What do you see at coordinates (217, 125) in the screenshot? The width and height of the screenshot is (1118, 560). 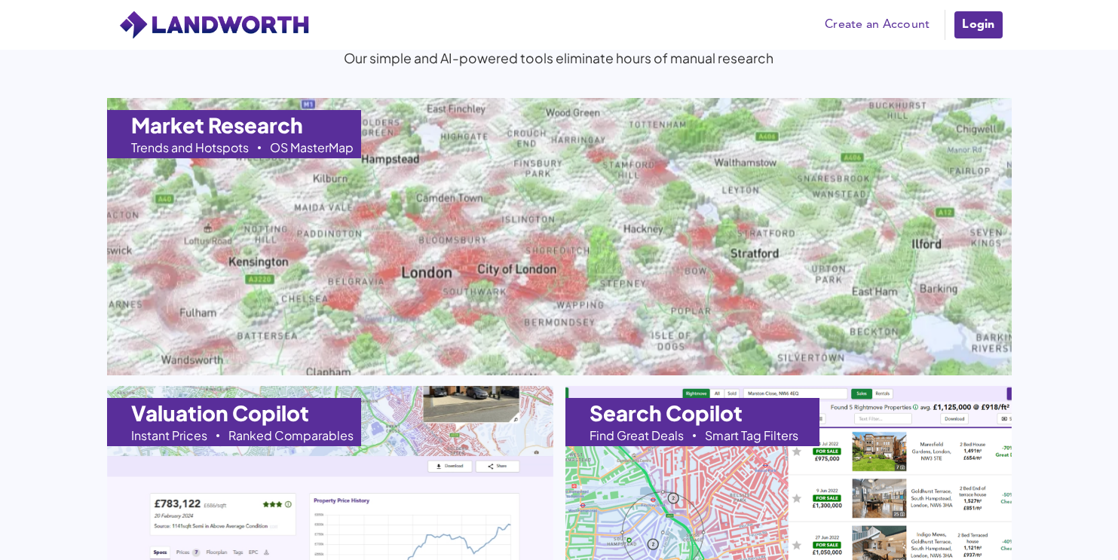 I see `h1: Market Research` at bounding box center [217, 125].